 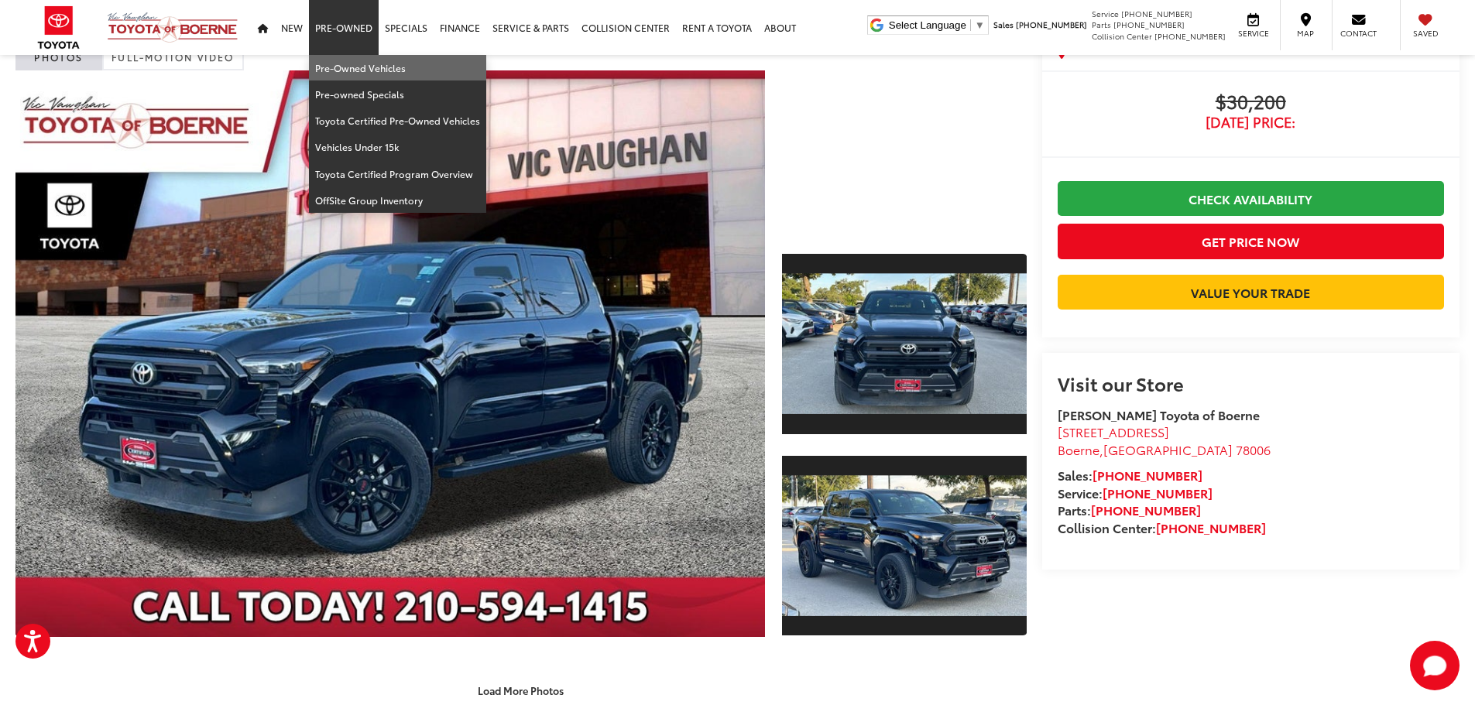 I want to click on h2: Visit our Store, so click(x=1251, y=383).